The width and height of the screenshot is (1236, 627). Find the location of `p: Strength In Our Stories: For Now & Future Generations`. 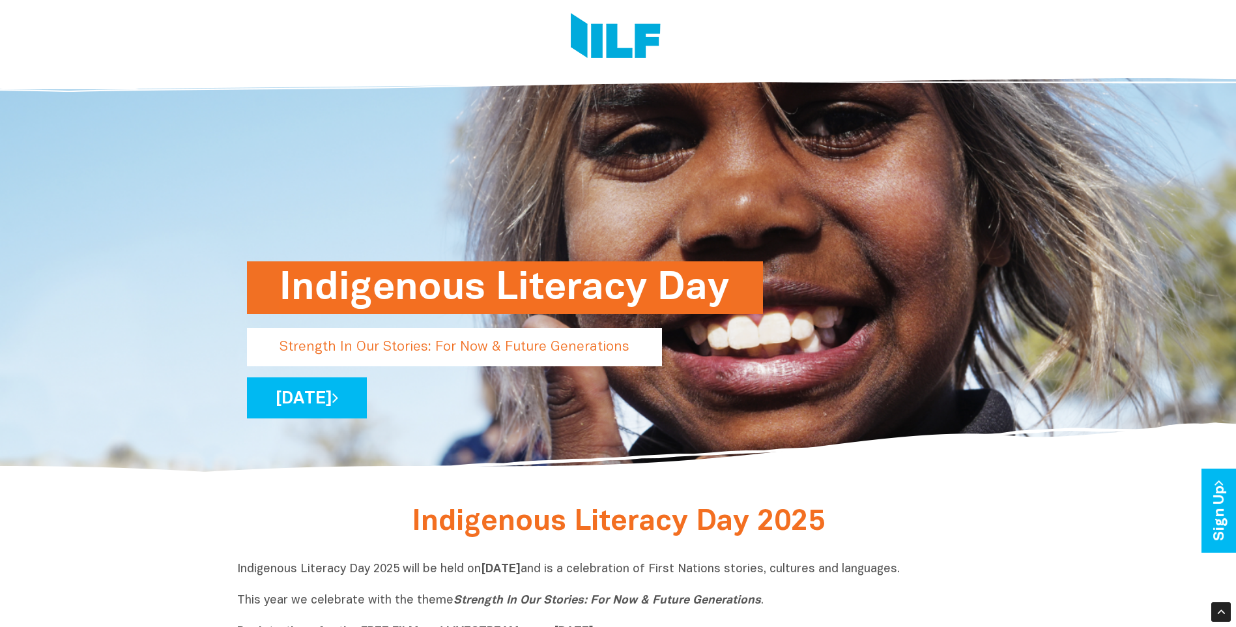

p: Strength In Our Stories: For Now & Future Generations is located at coordinates (454, 347).